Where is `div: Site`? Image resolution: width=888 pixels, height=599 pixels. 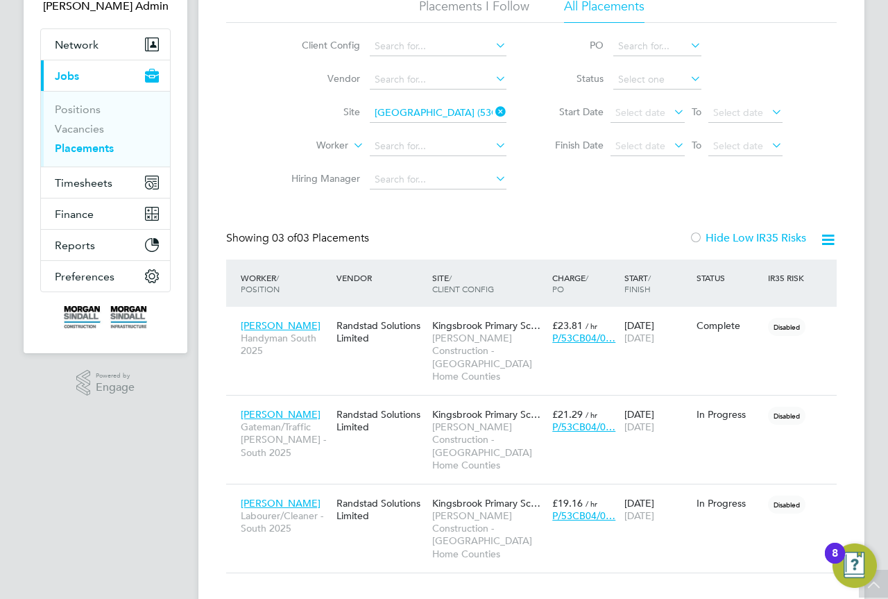 div: Site is located at coordinates (489, 283).